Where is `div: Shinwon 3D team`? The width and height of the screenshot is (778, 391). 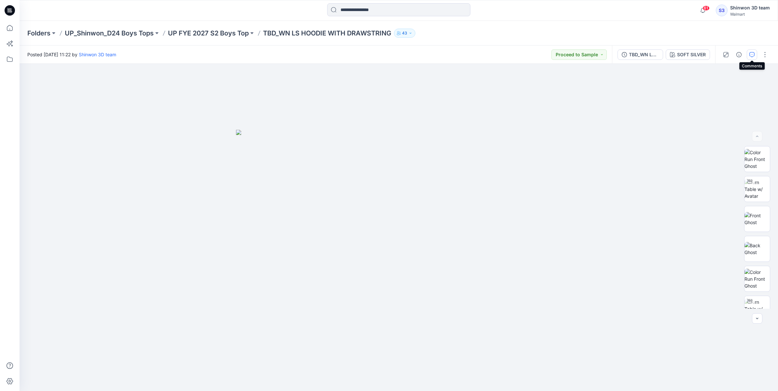 div: Shinwon 3D team is located at coordinates (750, 8).